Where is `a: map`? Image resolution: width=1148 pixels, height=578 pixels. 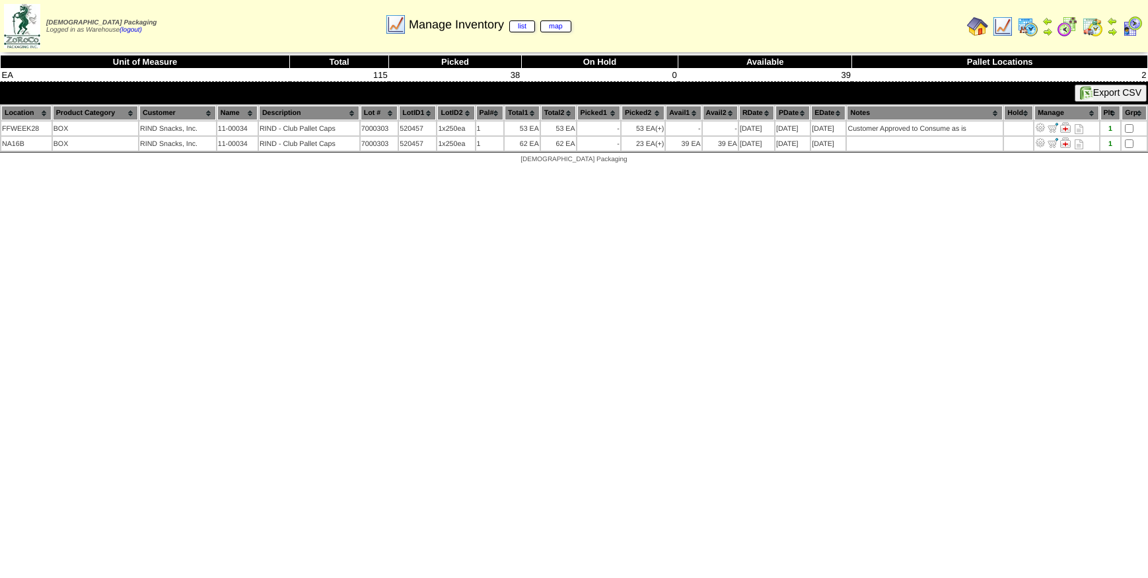
a: map is located at coordinates (555, 26).